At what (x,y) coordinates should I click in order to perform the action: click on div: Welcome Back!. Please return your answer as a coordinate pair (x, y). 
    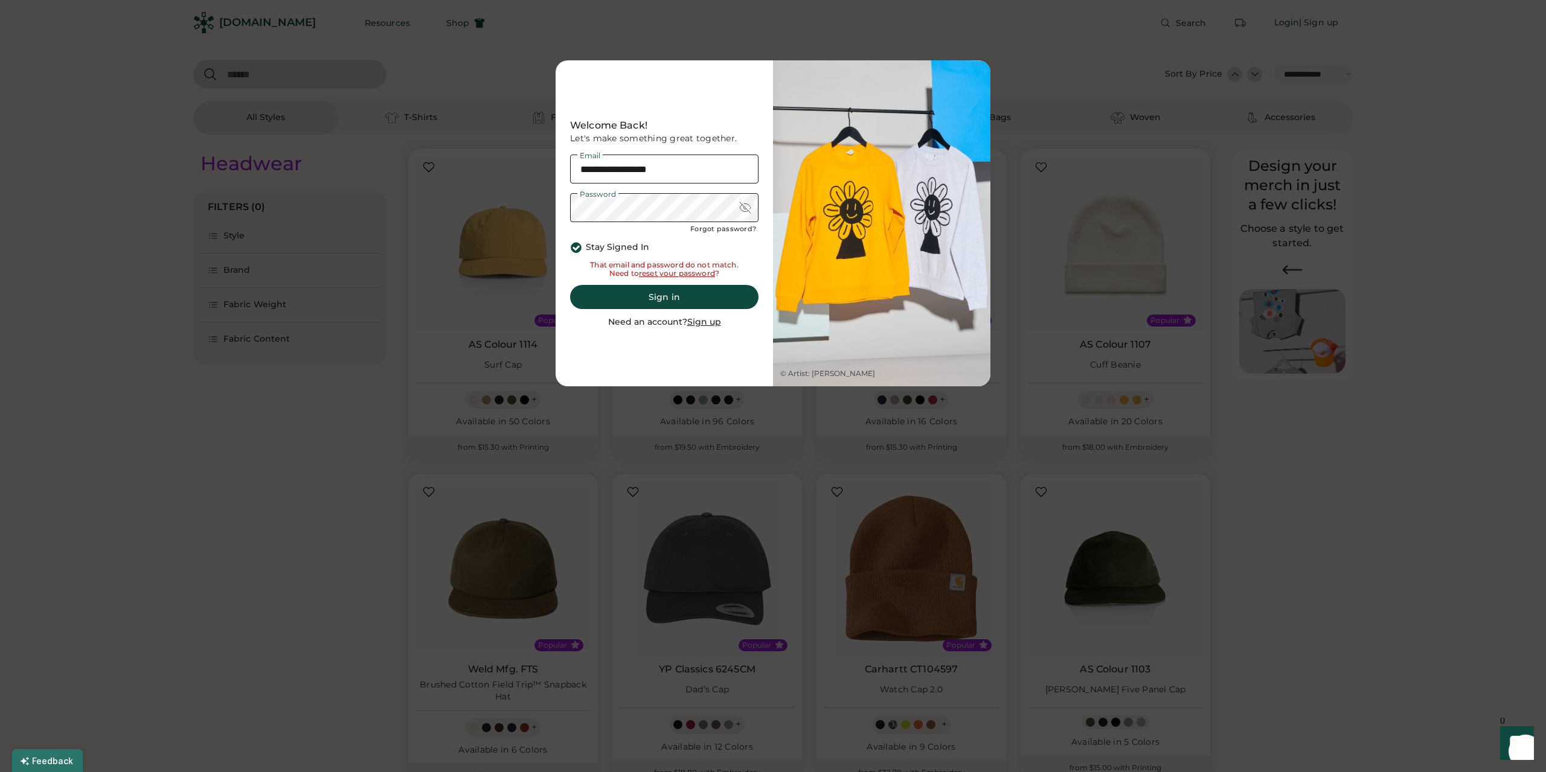
    Looking at the image, I should click on (664, 126).